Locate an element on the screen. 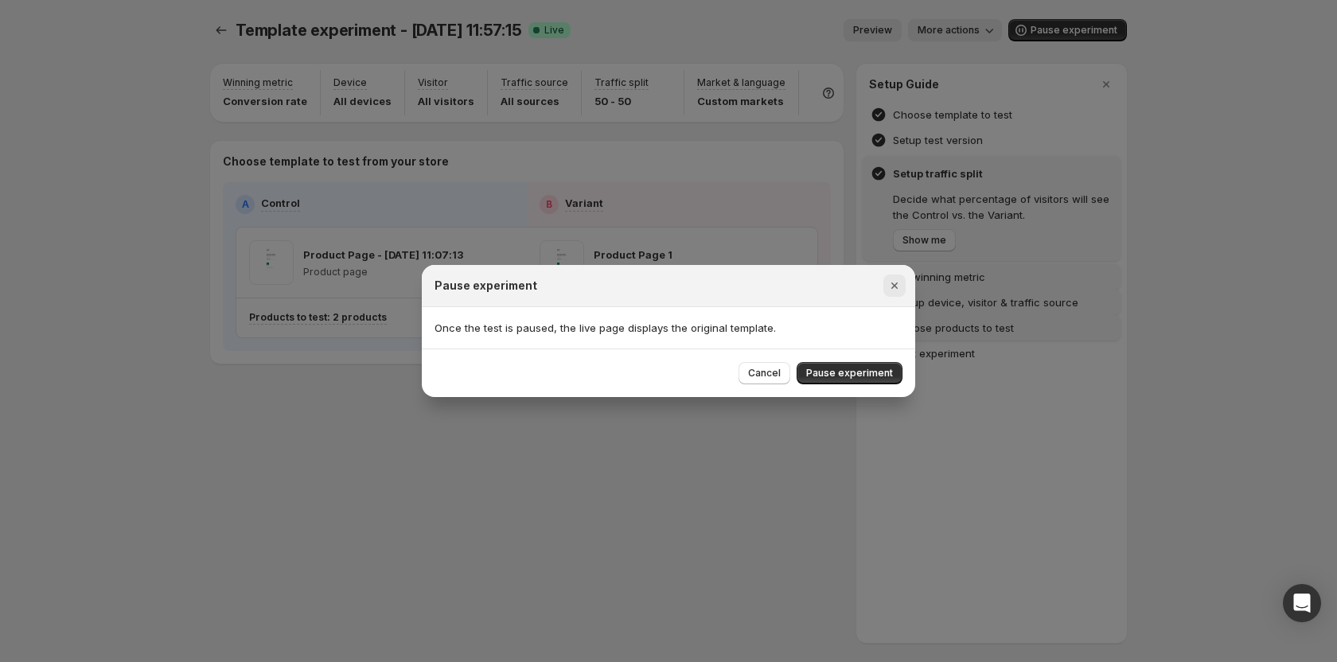 The height and width of the screenshot is (662, 1337). div: Open Intercom Messenger is located at coordinates (1302, 603).